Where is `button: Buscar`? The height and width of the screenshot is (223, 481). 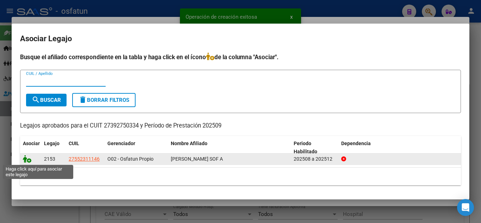
button: Buscar is located at coordinates (46, 100).